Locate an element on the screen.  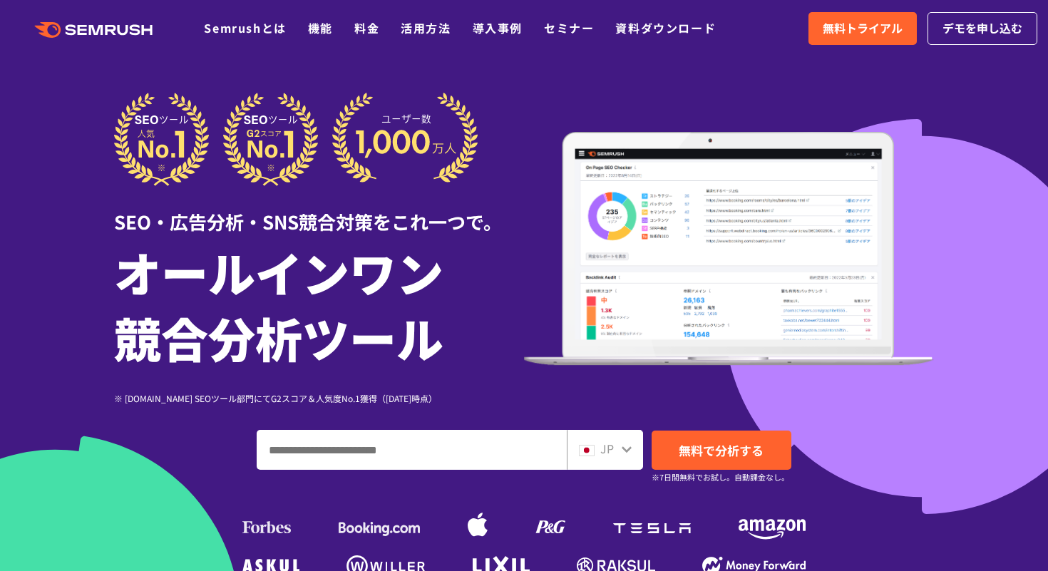
a: 活用方法 is located at coordinates (426, 28).